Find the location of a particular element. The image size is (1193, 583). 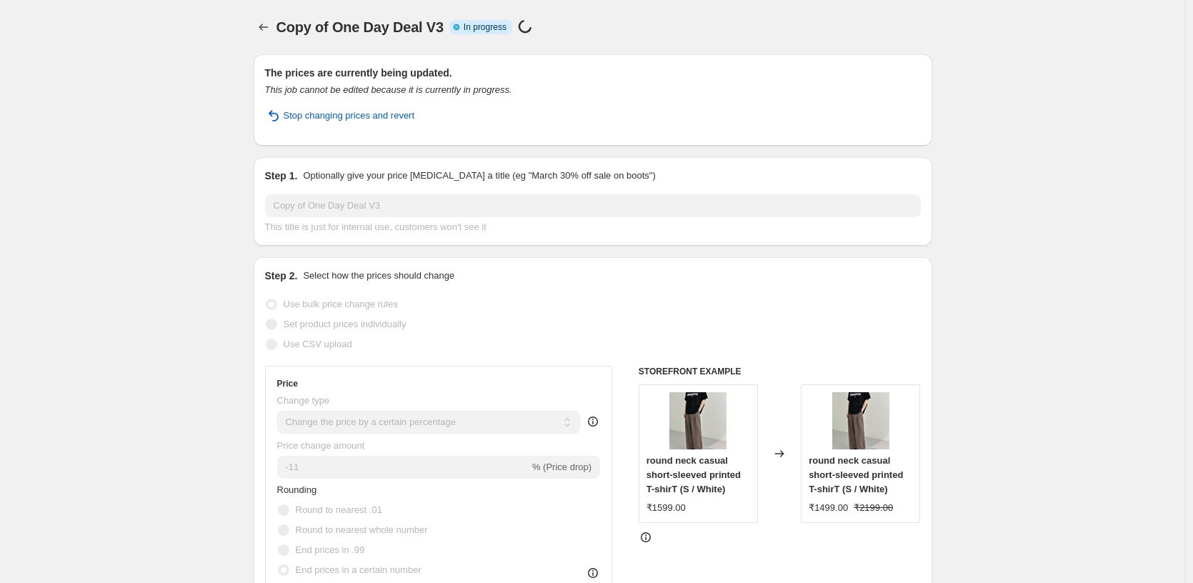

div: help is located at coordinates (593, 421).